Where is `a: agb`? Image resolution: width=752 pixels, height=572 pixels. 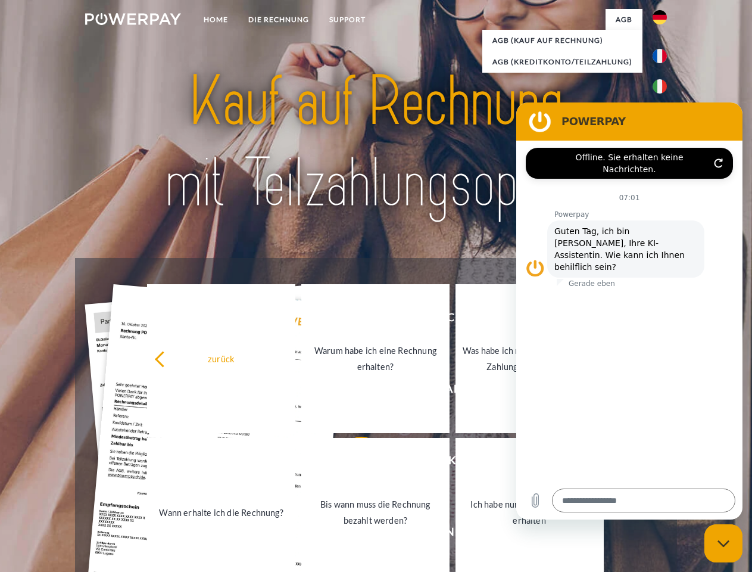
a: agb is located at coordinates (624, 20).